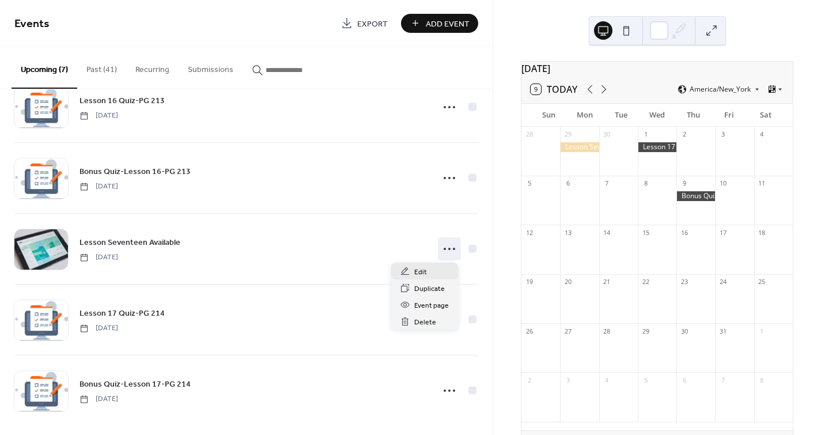  Describe the element at coordinates (606, 232) in the screenshot. I see `div: 14` at that location.